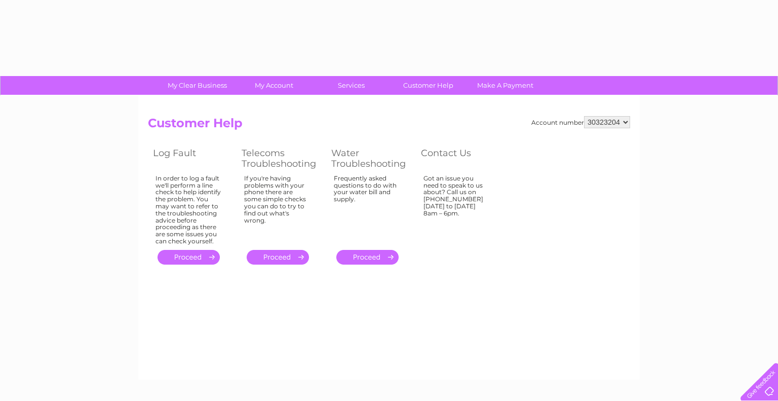  Describe the element at coordinates (197, 85) in the screenshot. I see `a: My Clear Business` at that location.